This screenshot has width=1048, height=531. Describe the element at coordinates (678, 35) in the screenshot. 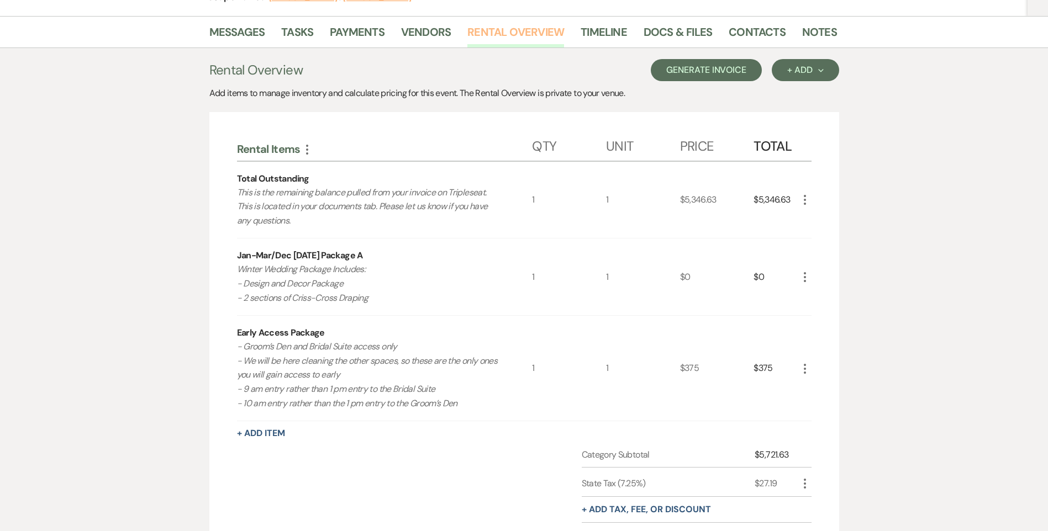

I see `a: Docs & Files` at that location.